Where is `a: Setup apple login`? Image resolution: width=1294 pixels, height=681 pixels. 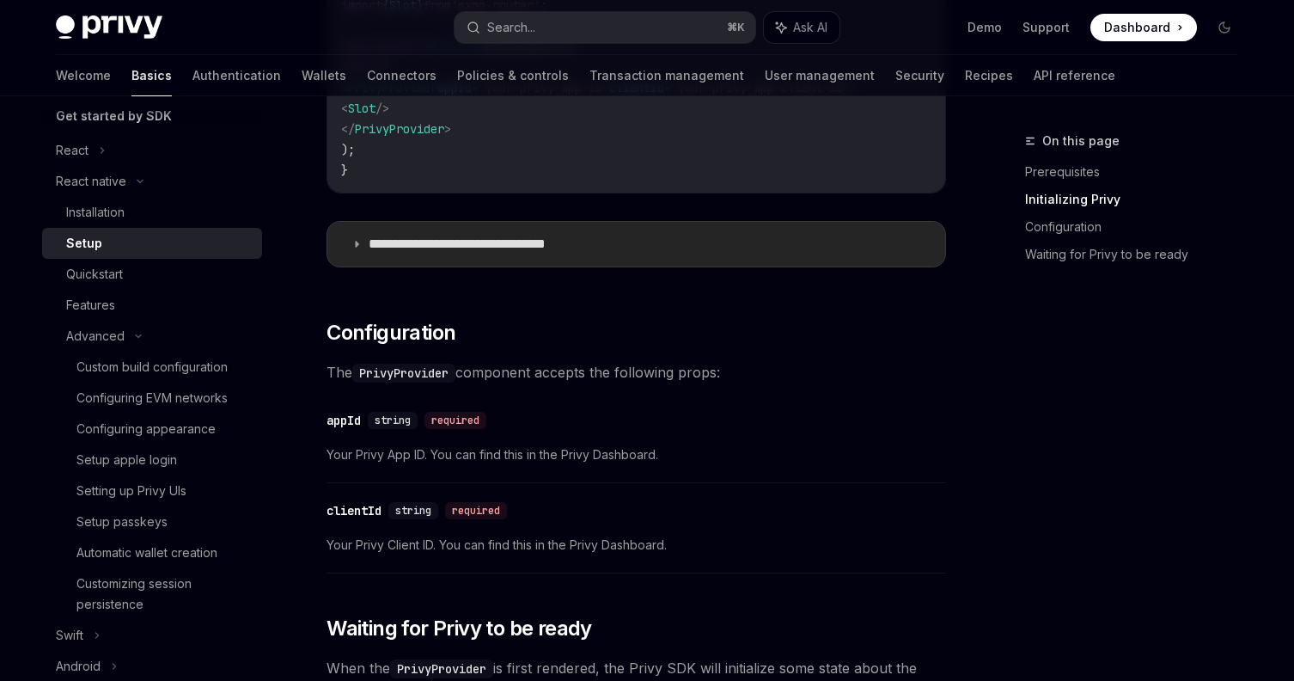 a: Setup apple login is located at coordinates (152, 460).